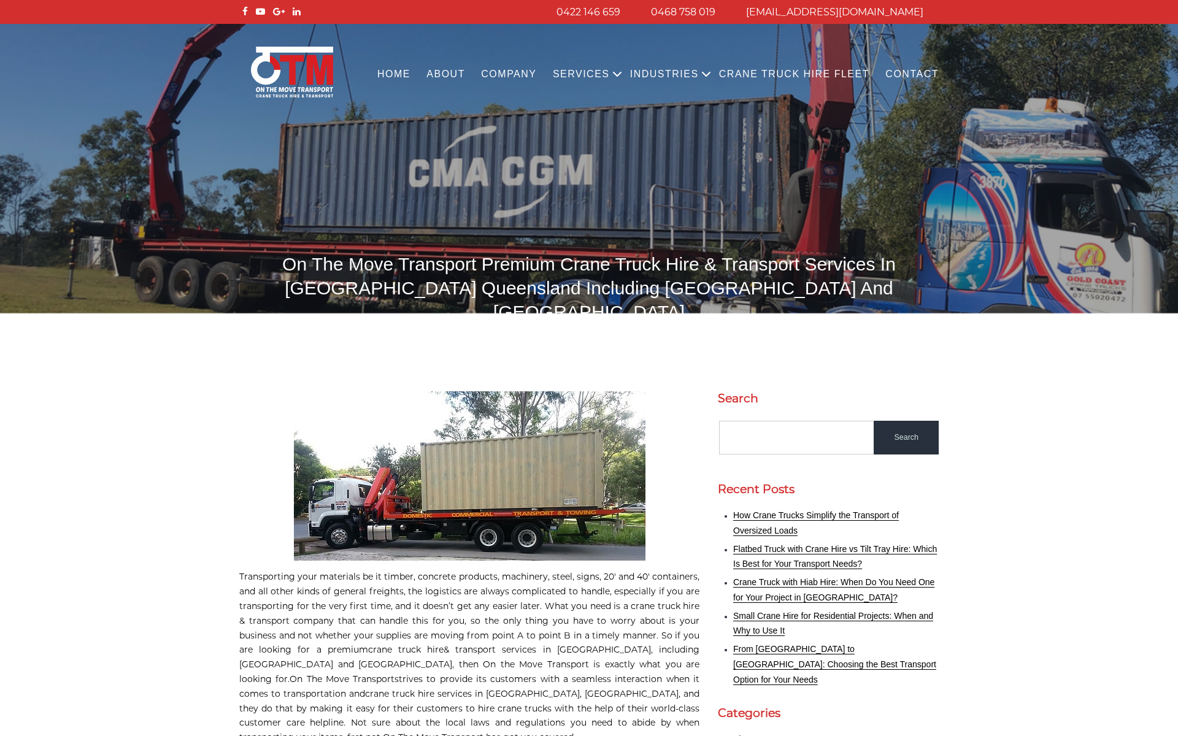  What do you see at coordinates (906, 437) in the screenshot?
I see `input: Search` at bounding box center [906, 437].